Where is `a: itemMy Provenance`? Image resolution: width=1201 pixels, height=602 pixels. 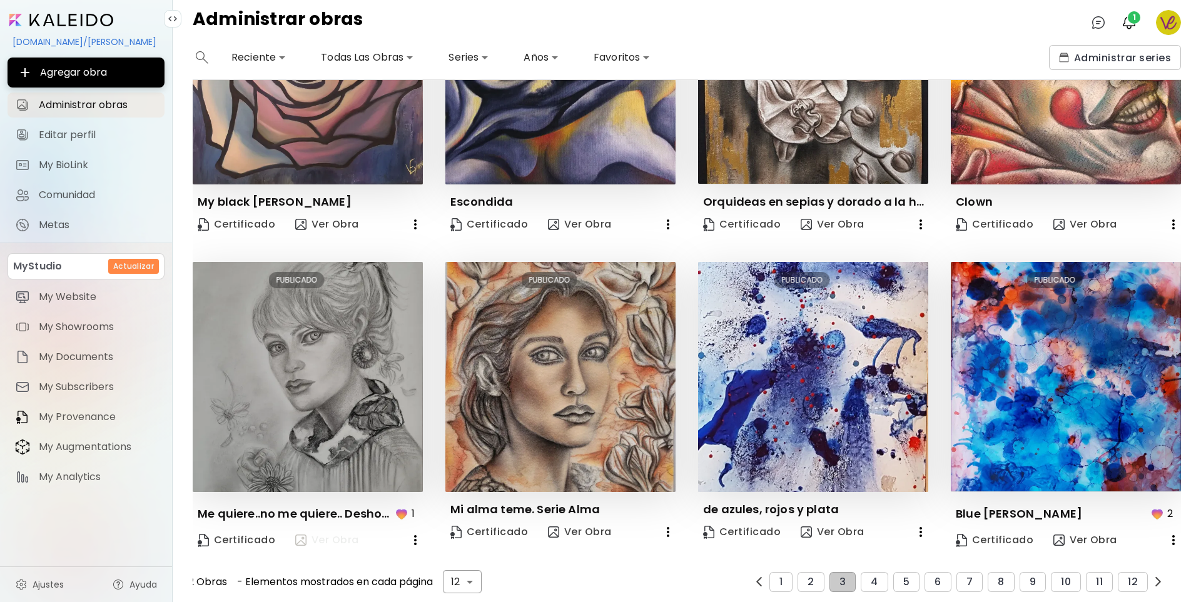 a: itemMy Provenance is located at coordinates (86, 417).